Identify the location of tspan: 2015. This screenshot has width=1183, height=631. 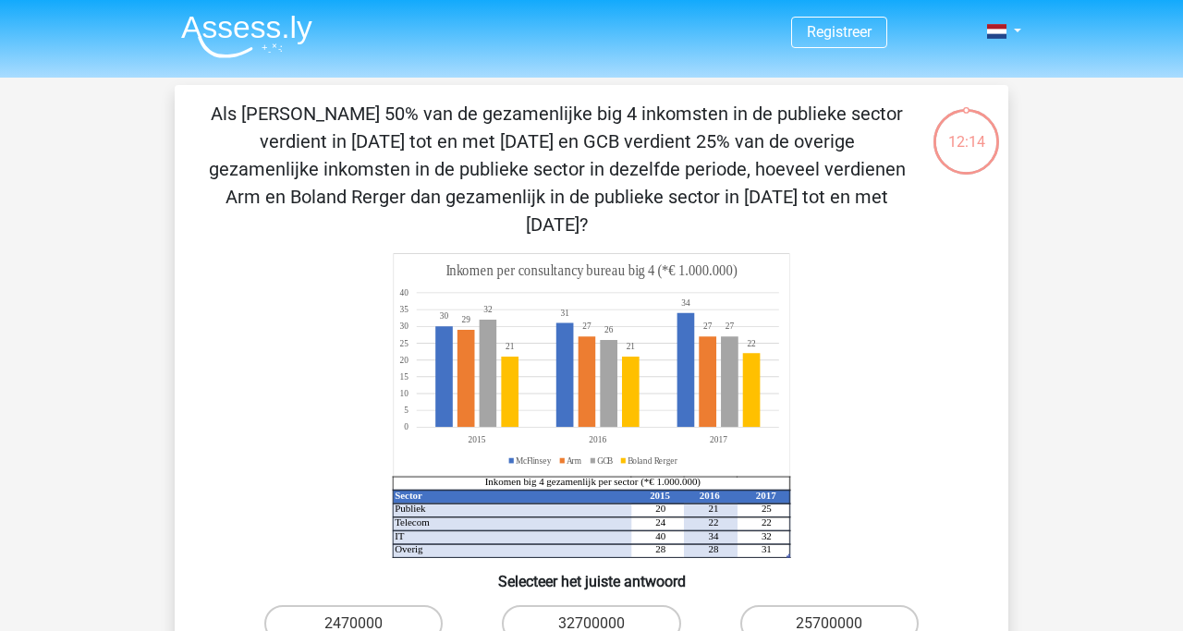
(660, 495).